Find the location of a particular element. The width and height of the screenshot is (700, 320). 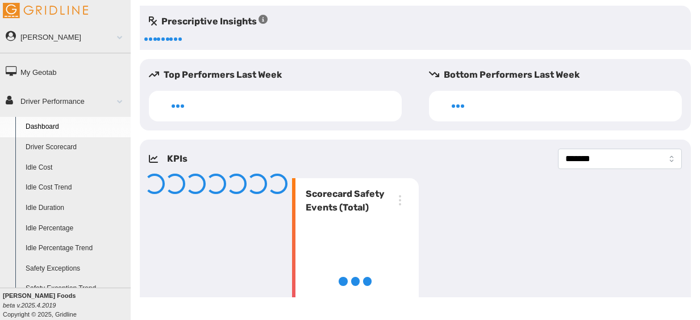

a: Idle Percentage is located at coordinates (76, 229).